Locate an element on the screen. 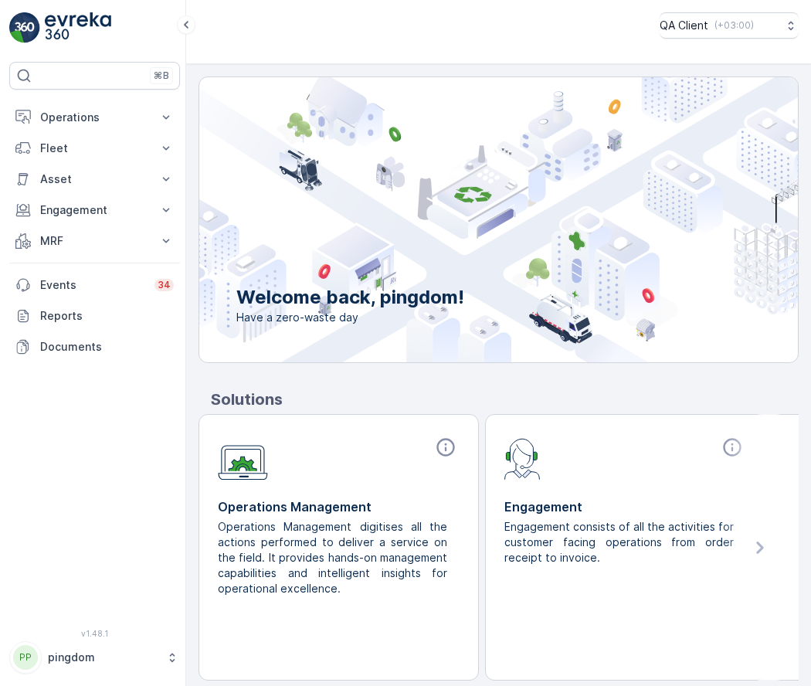 Image resolution: width=811 pixels, height=686 pixels. a: Events34 is located at coordinates (94, 285).